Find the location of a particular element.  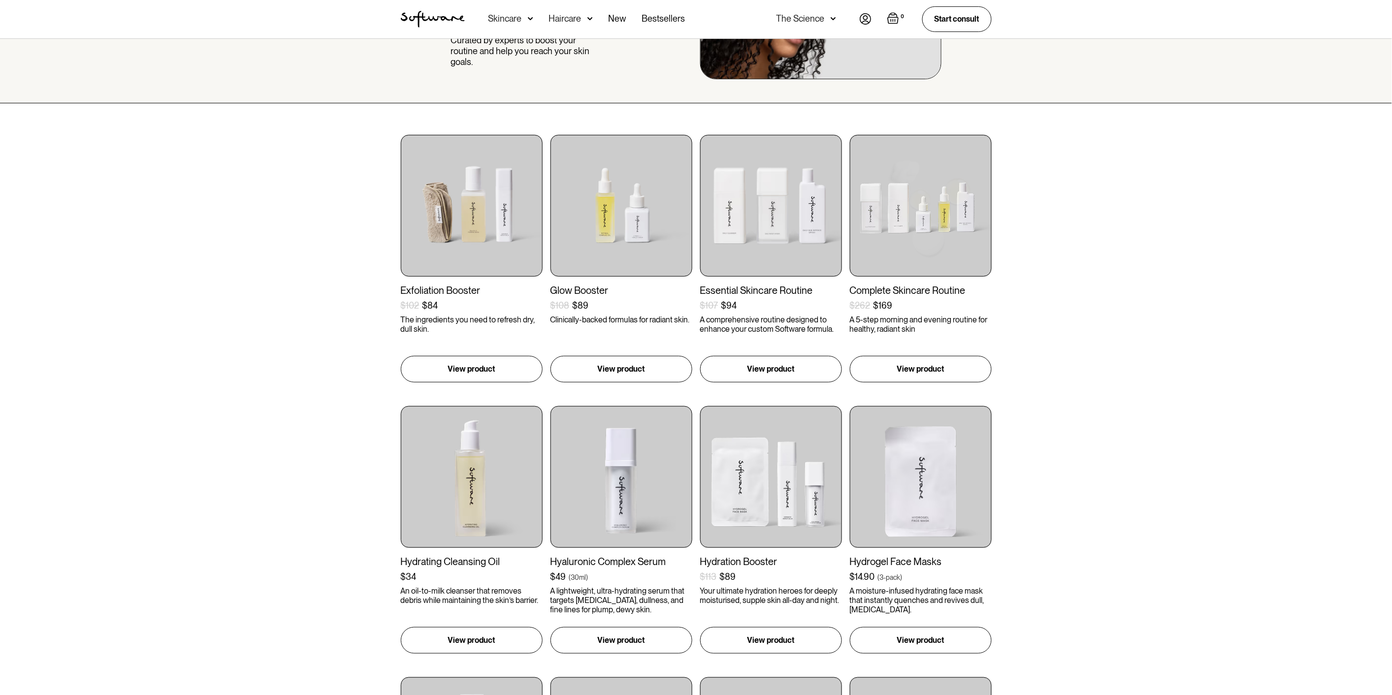

div: Hydrogel Face Masks is located at coordinates (921, 562).